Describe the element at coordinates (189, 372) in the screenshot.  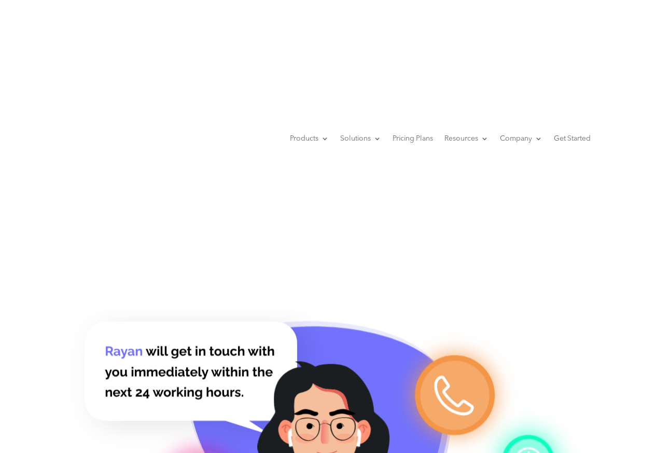
I see `tspan: you immediately within the` at that location.